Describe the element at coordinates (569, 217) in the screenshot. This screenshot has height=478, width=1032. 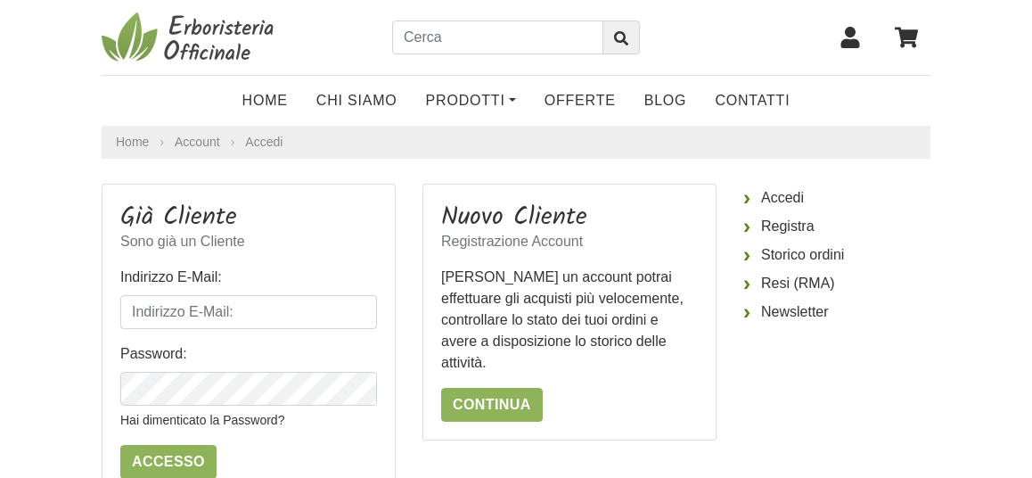
I see `h3: Nuovo Cliente` at that location.